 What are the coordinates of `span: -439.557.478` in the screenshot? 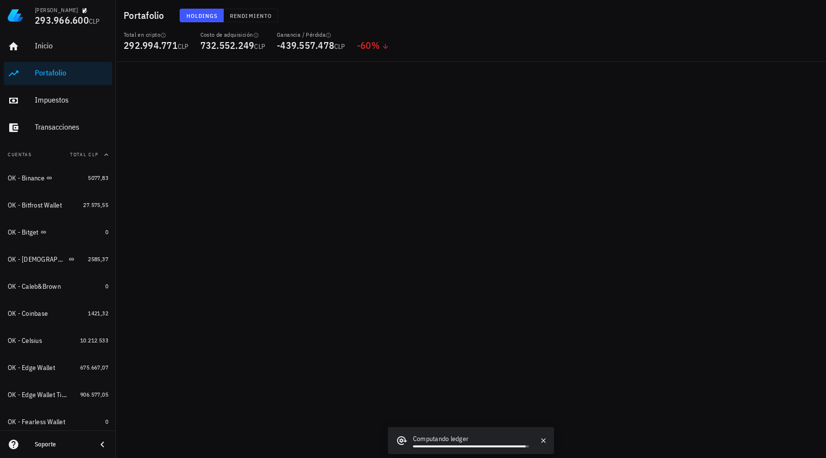 It's located at (305, 45).